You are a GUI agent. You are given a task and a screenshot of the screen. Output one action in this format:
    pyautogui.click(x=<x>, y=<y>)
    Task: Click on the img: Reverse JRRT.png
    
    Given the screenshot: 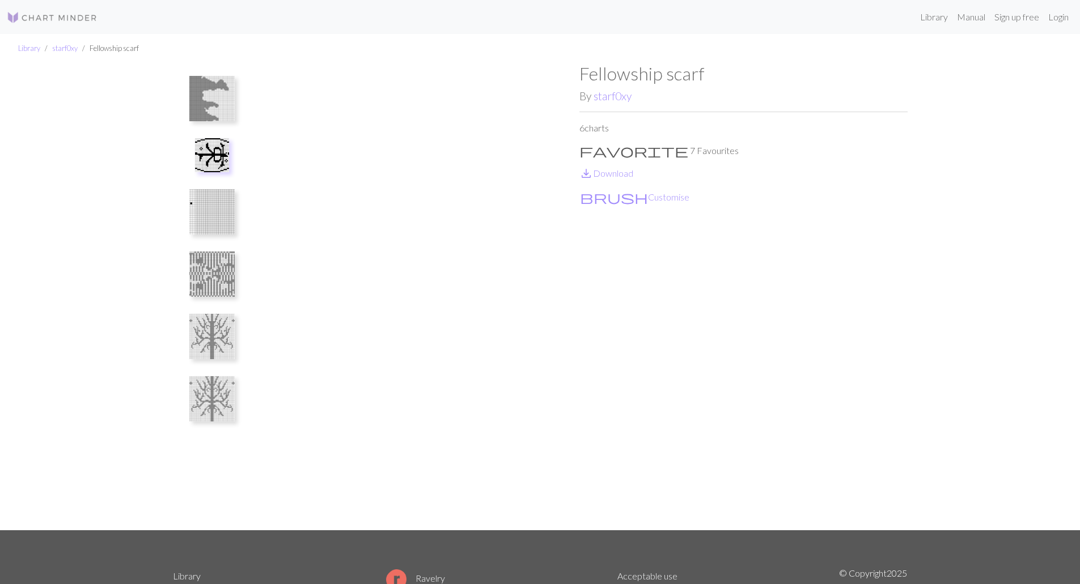 What is the action you would take?
    pyautogui.click(x=212, y=274)
    